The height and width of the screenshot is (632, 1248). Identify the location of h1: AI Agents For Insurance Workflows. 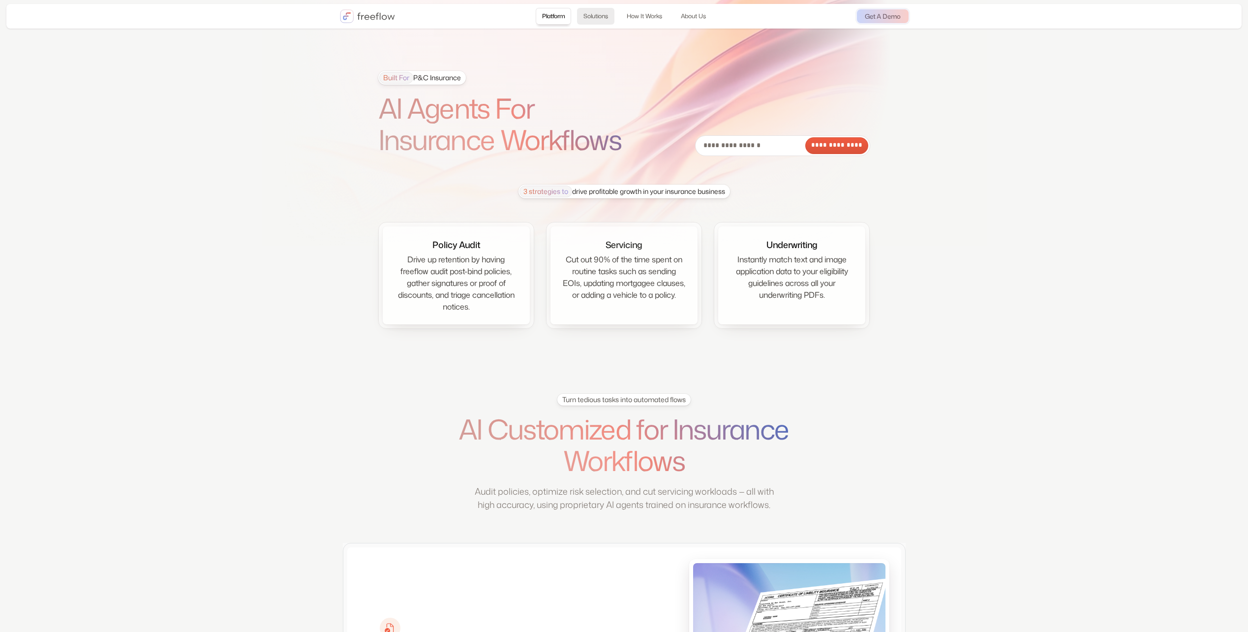
(513, 124).